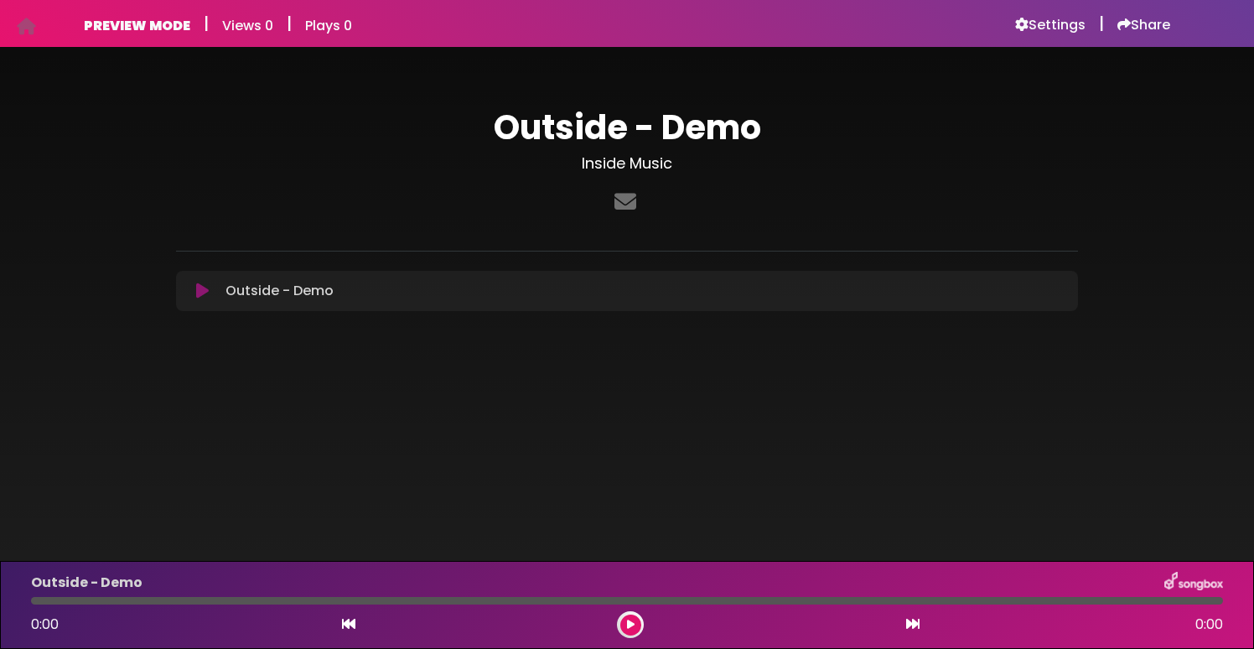 The image size is (1254, 649). Describe the element at coordinates (1143, 25) in the screenshot. I see `h6: Share` at that location.